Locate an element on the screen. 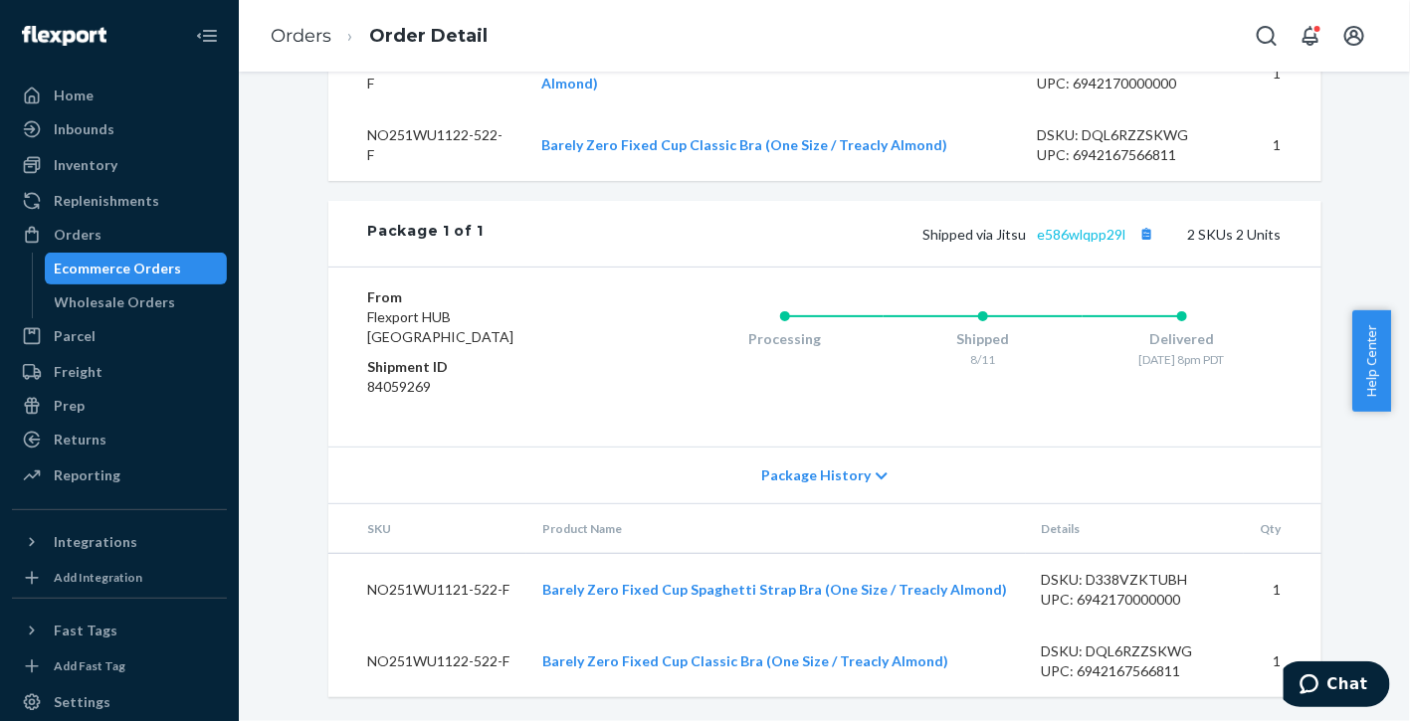 The width and height of the screenshot is (1410, 721). a: Order Detail is located at coordinates (428, 36).